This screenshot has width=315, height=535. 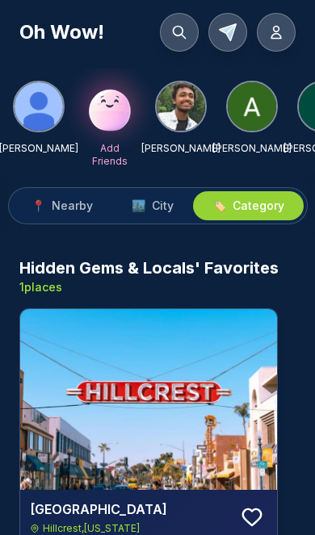 What do you see at coordinates (149, 287) in the screenshot?
I see `p: 1 places` at bounding box center [149, 287].